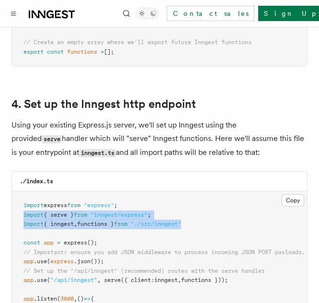  I want to click on span: serve, so click(112, 280).